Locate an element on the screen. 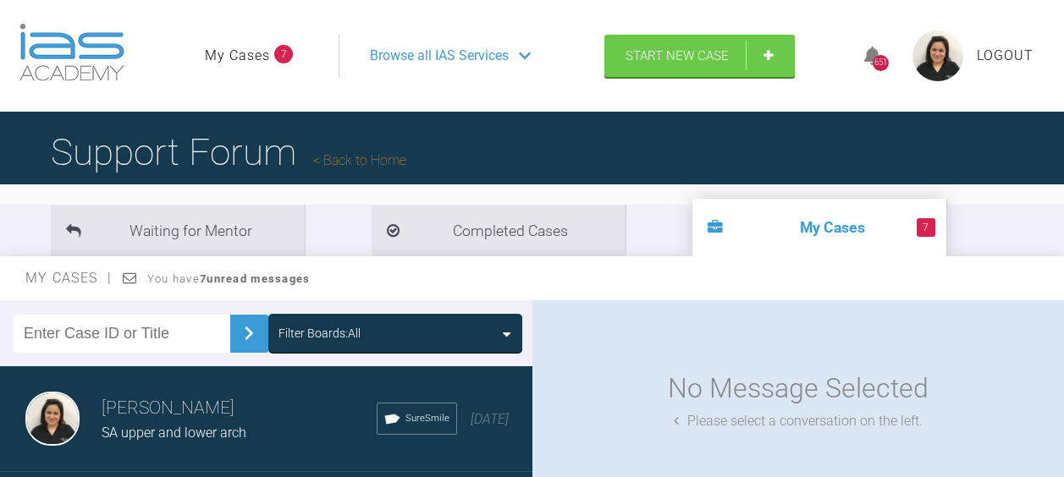 This screenshot has height=477, width=1064. li: My Cases is located at coordinates (819, 228).